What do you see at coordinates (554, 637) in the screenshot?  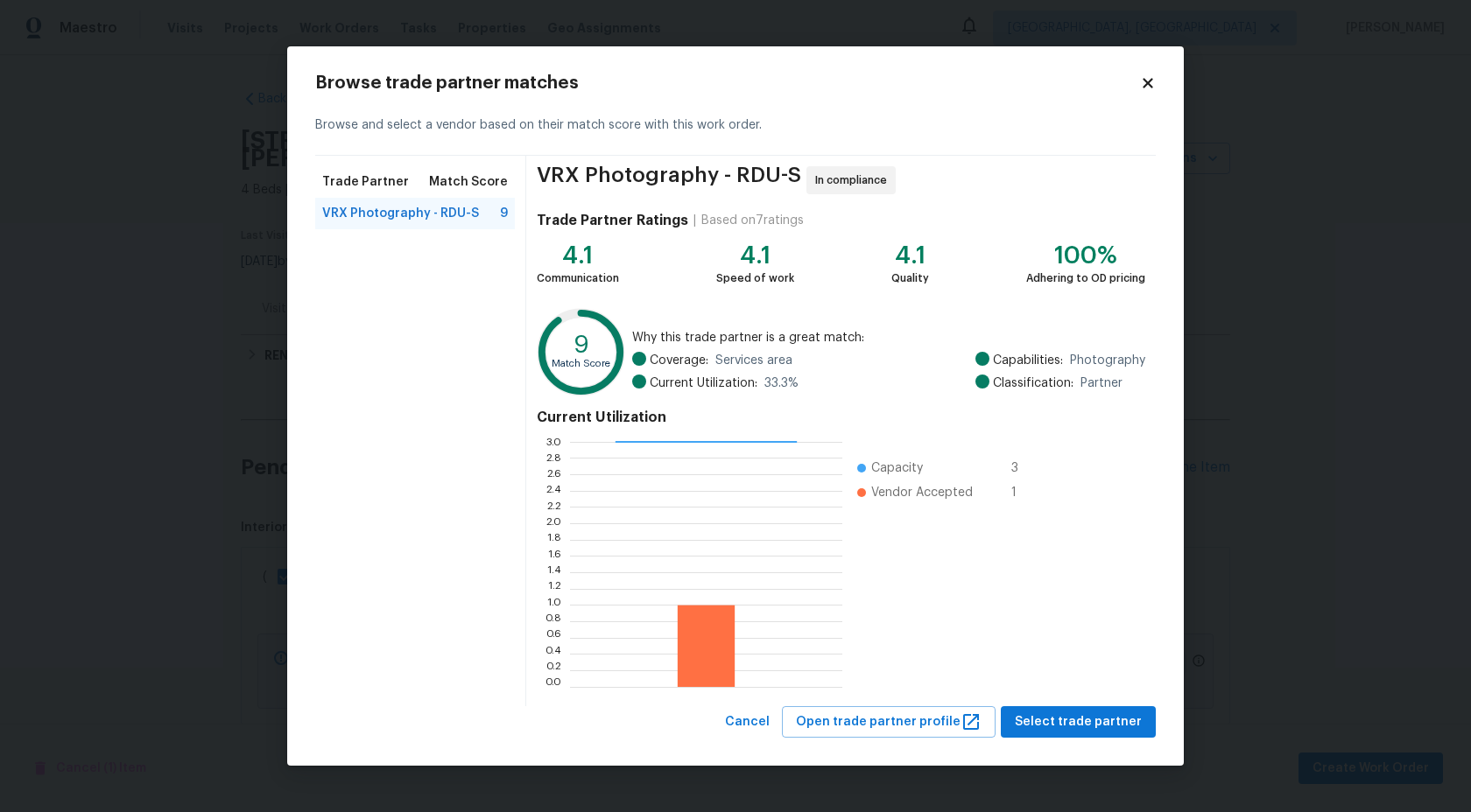 I see `text: 0.6` at bounding box center [554, 637].